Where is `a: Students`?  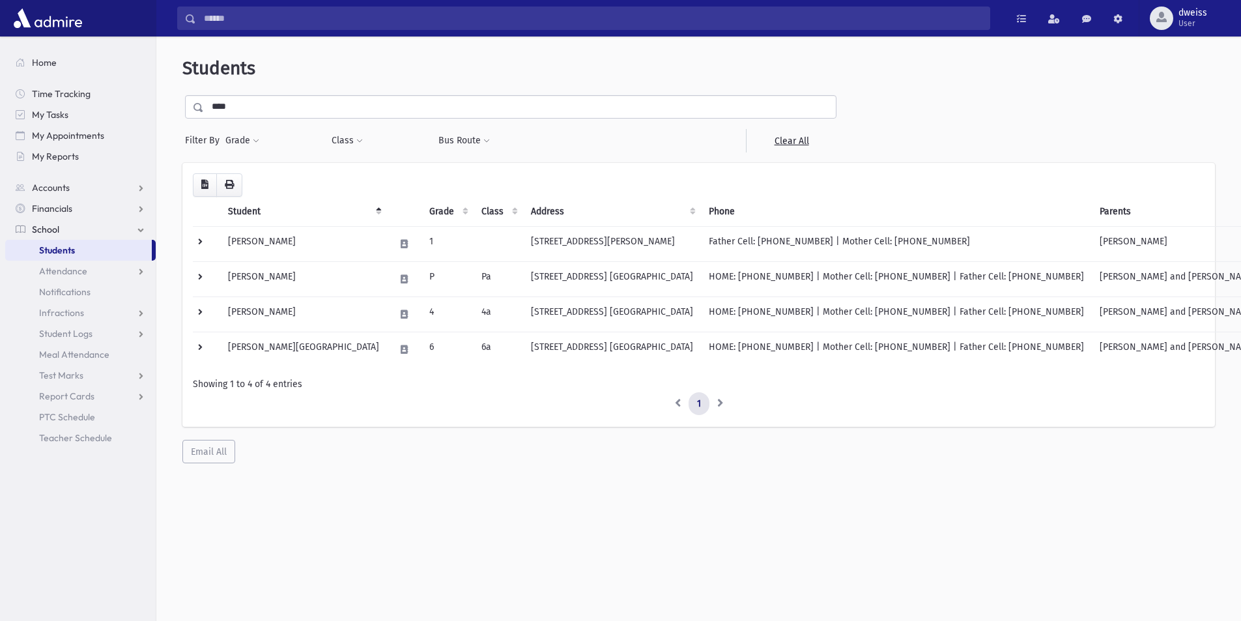 a: Students is located at coordinates (78, 250).